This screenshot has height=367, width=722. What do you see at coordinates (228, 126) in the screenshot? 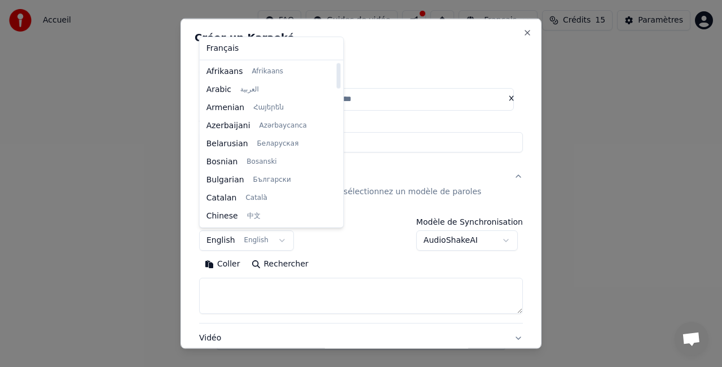
I see `span: Azerbaijani` at bounding box center [228, 126].